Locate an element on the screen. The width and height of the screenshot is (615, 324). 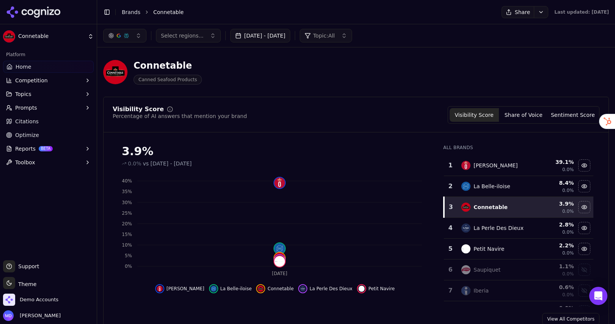
tr: 6saupiquetSaupiquet1.1%0.0%Show saupiquet data is located at coordinates (518, 270).